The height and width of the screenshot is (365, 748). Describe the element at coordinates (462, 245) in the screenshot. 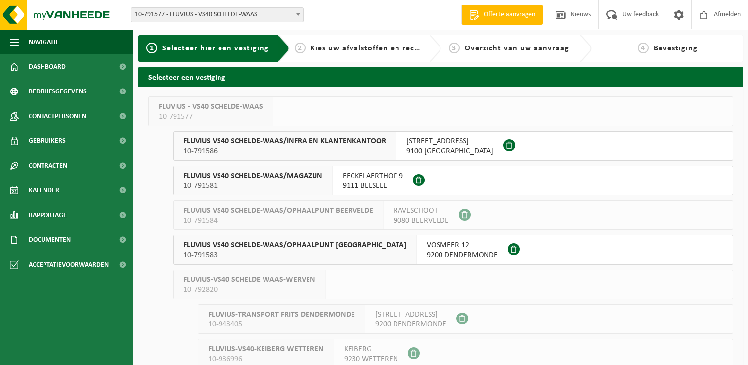

I see `span: VOSMEER 12` at that location.